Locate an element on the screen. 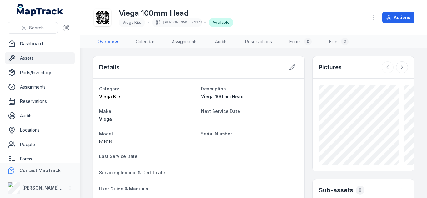  a: Files2 is located at coordinates (339, 42).